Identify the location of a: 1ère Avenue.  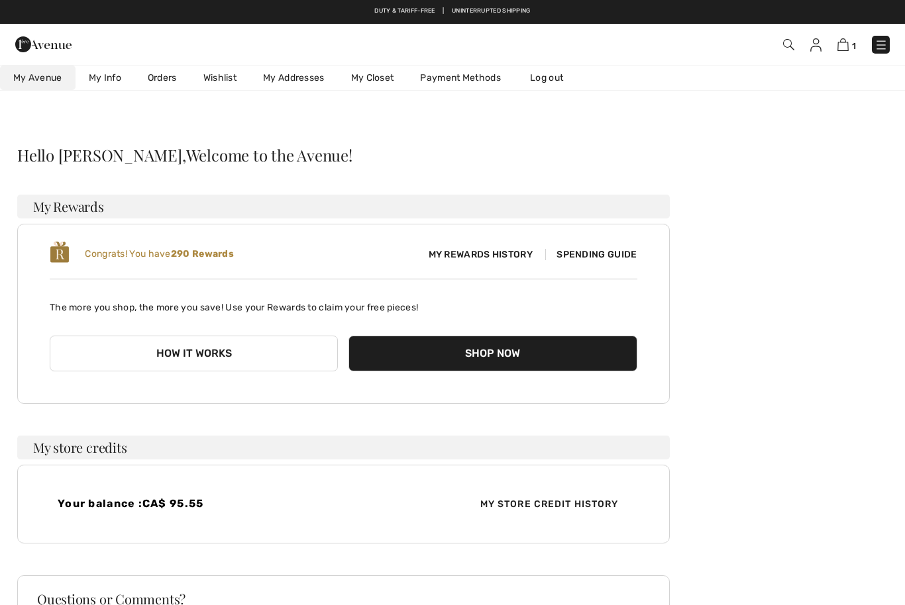
(43, 43).